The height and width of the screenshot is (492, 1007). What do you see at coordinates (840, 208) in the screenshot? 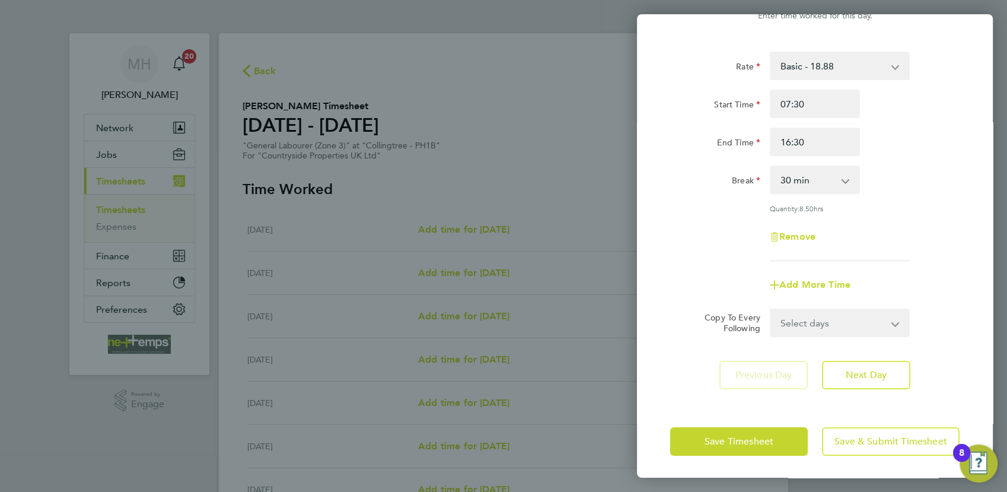
I see `div: Quantity: hrs` at bounding box center [840, 208].